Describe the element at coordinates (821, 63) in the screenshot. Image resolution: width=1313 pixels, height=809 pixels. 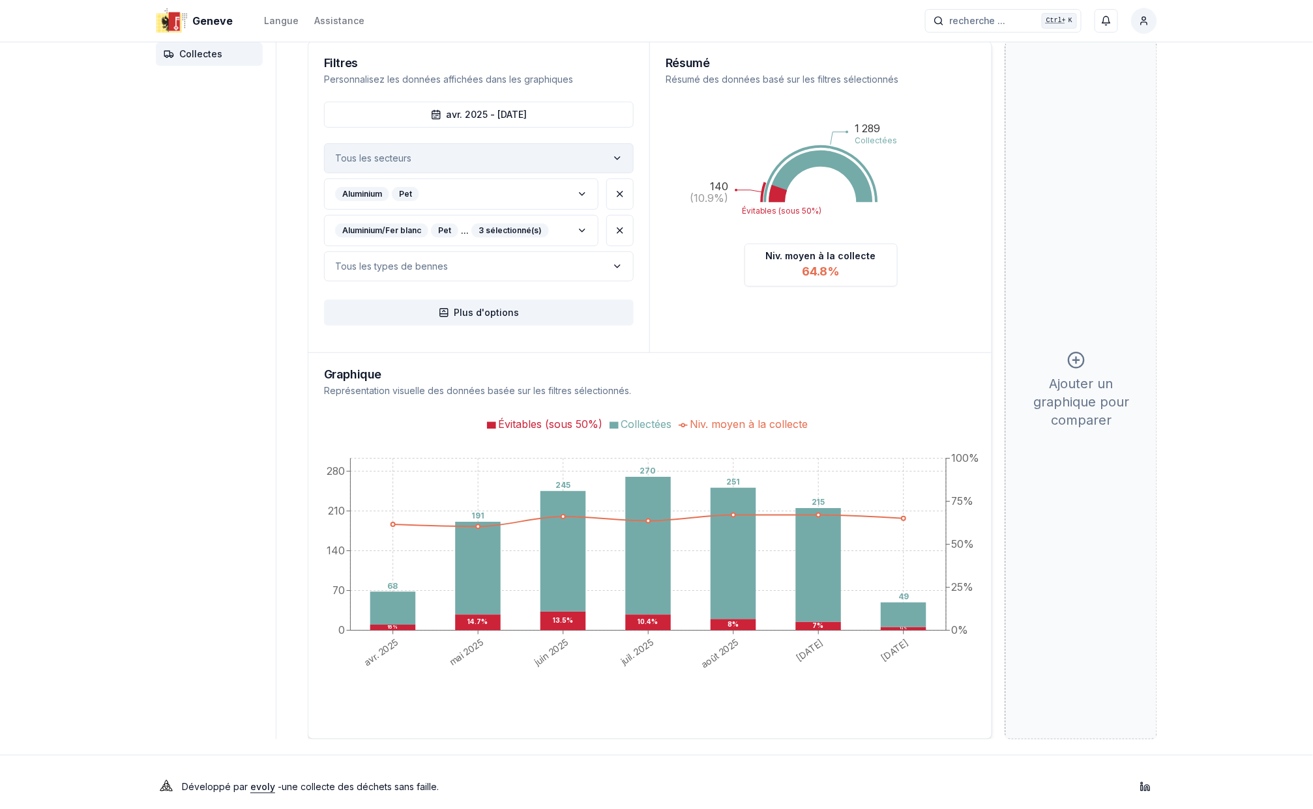
I see `h3: Résumé` at that location.